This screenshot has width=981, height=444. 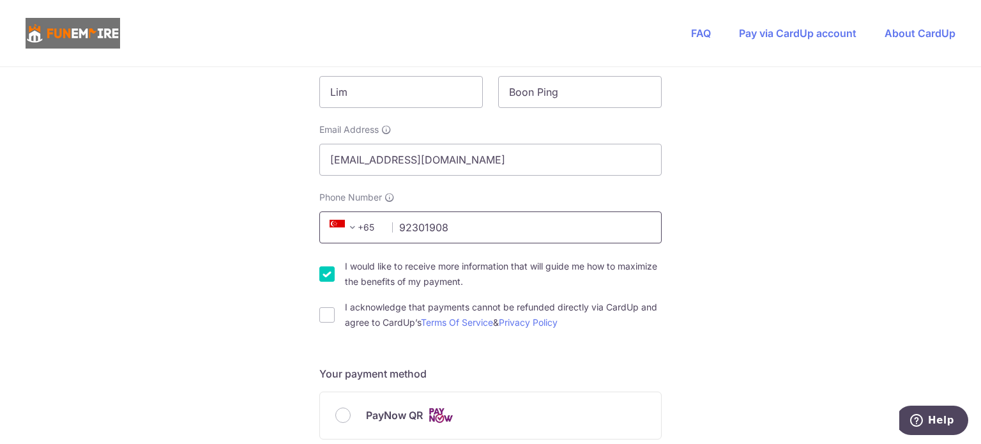 I want to click on span: Phone Number, so click(x=350, y=197).